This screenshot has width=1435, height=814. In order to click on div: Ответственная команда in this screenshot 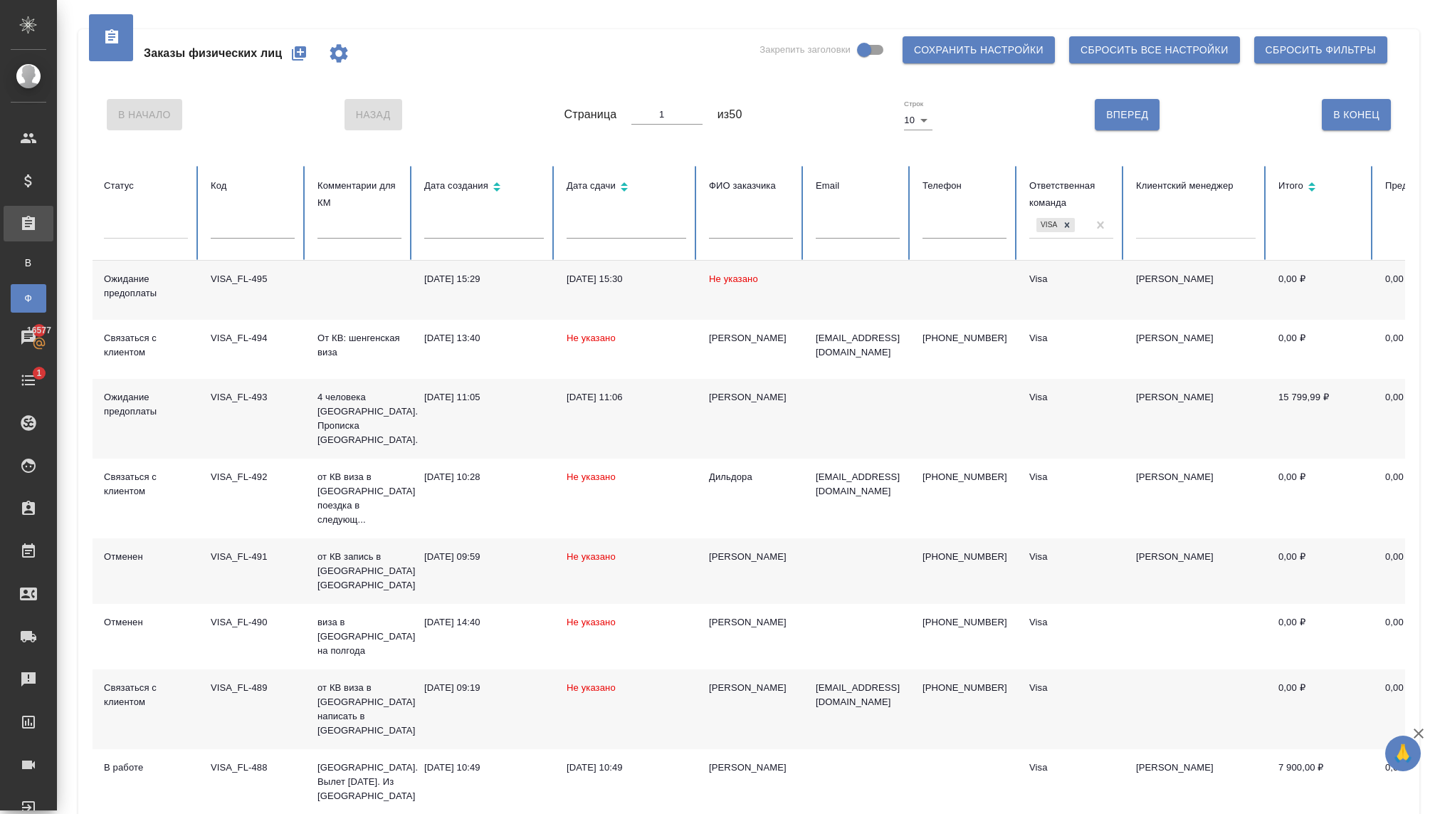, I will do `click(1071, 194)`.